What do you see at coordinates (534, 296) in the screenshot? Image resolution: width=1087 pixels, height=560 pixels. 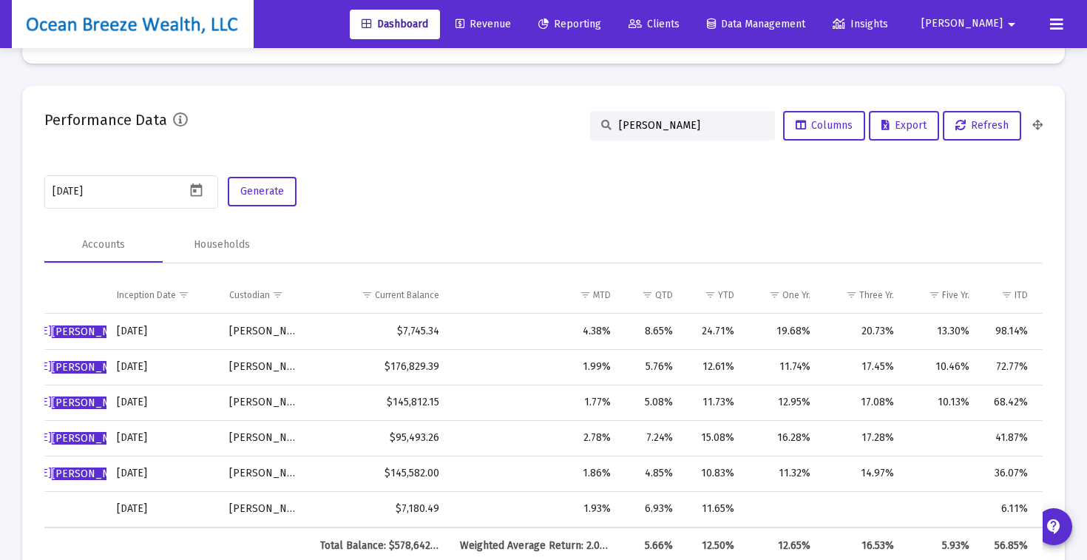 I see `td: Column MTD` at bounding box center [534, 296].